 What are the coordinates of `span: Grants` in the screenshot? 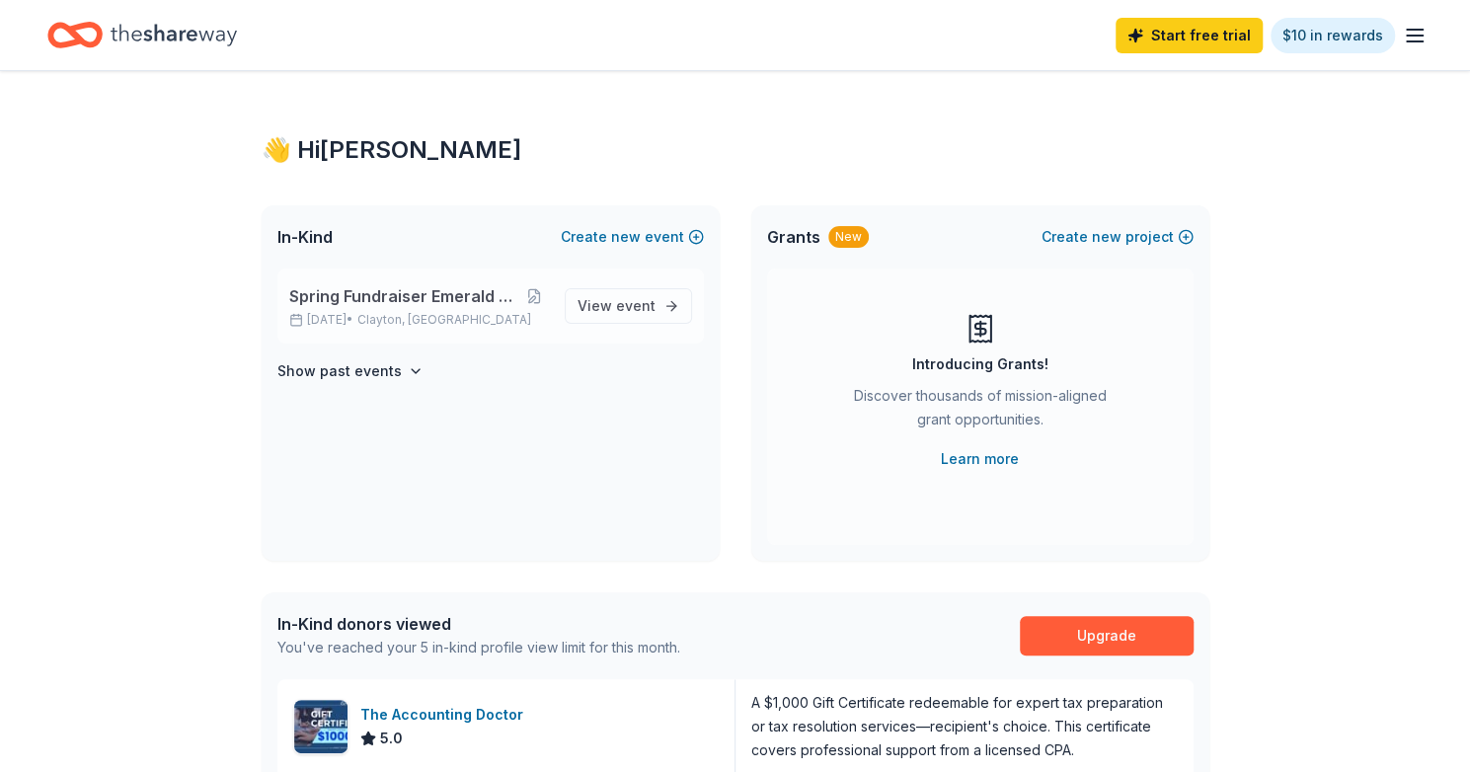 It's located at (794, 237).